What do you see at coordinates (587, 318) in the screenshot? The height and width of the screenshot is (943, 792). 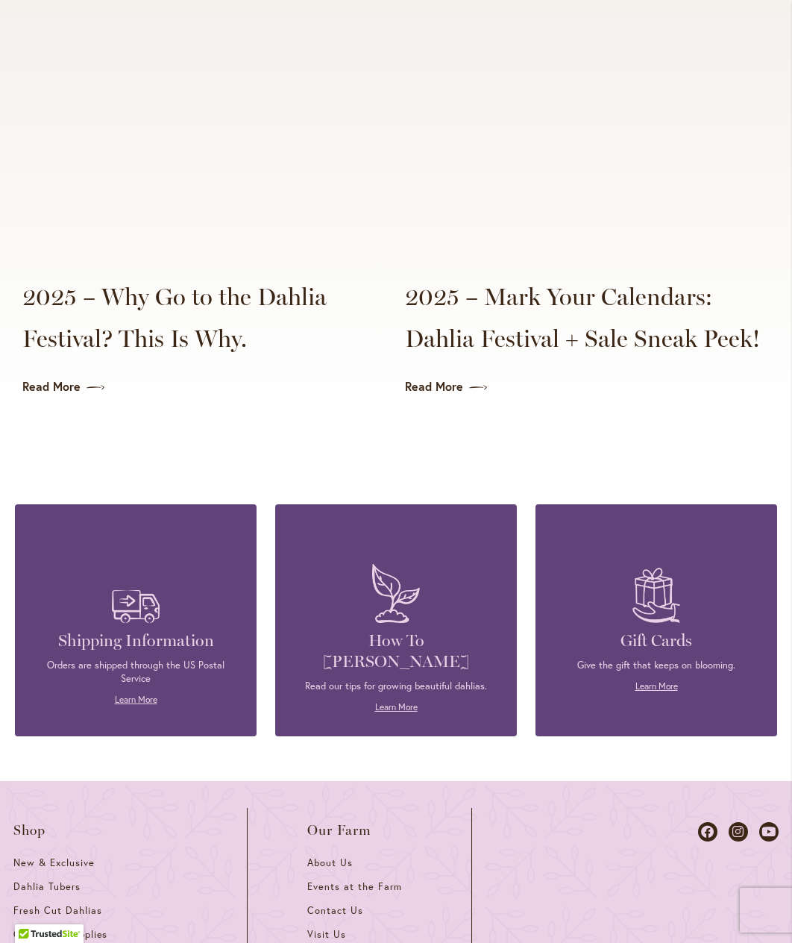 I see `a: 2025 – Mark Your Calendars: Dahlia Festival + Sale Sneak Peek!` at bounding box center [587, 318].